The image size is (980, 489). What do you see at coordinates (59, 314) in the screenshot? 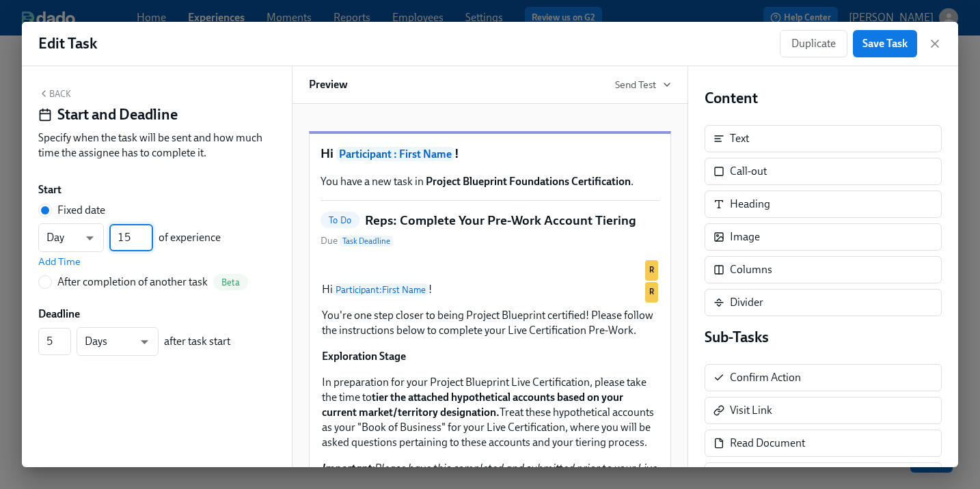
I see `label: Deadline` at bounding box center [59, 314].